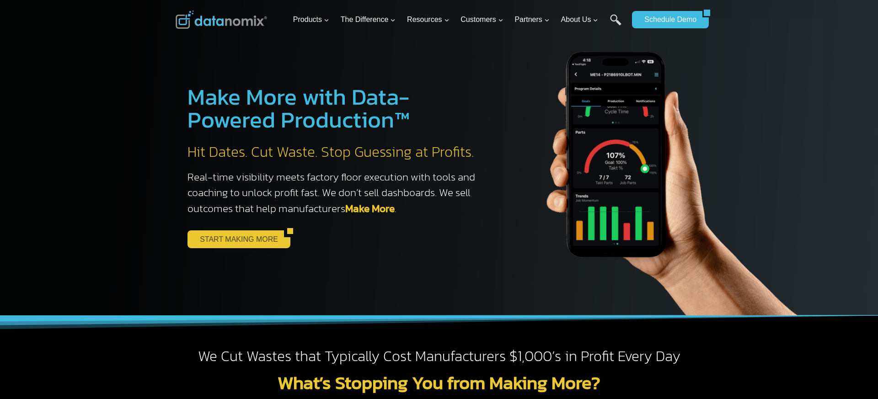 The width and height of the screenshot is (878, 399). What do you see at coordinates (663, 167) in the screenshot?
I see `img: The Datanoix Mobile App available on Android and iOS Devices` at bounding box center [663, 167].